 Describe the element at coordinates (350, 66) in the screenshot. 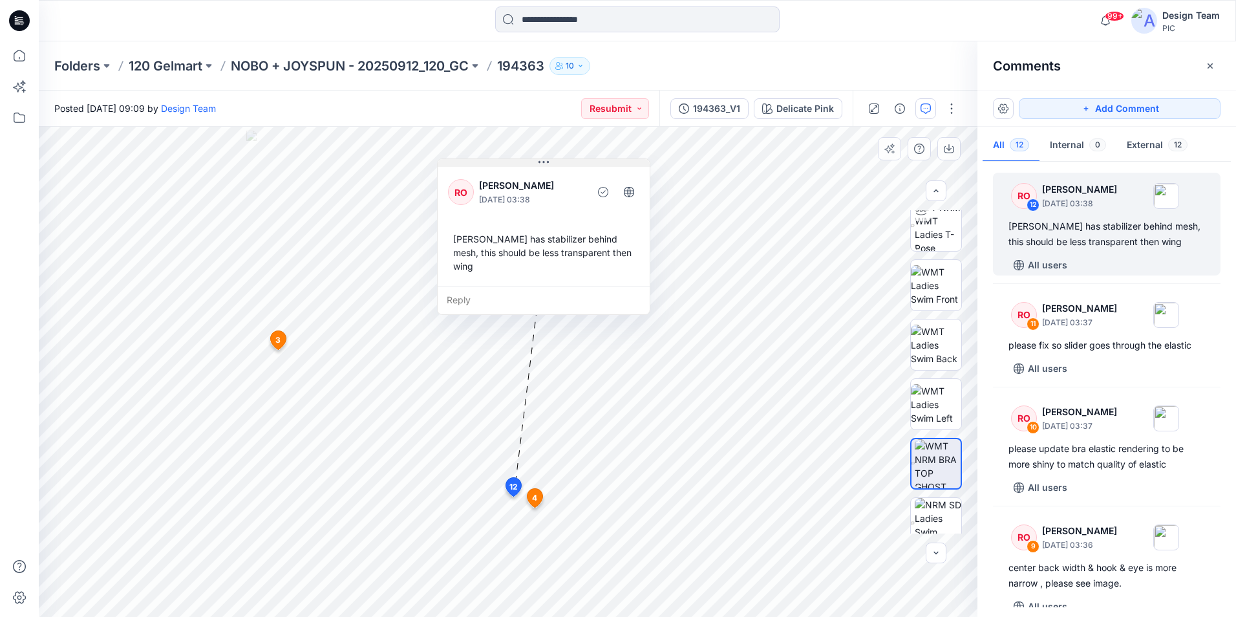

I see `p: NOBO + JOYSPUN - 20250912_120_GC` at that location.